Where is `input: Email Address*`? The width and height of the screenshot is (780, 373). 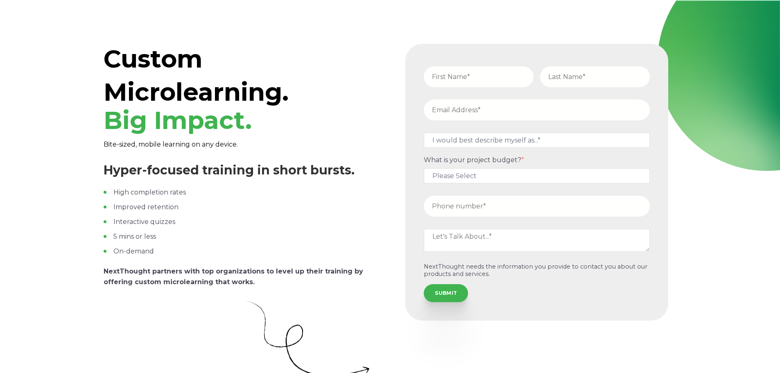 input: Email Address* is located at coordinates (537, 110).